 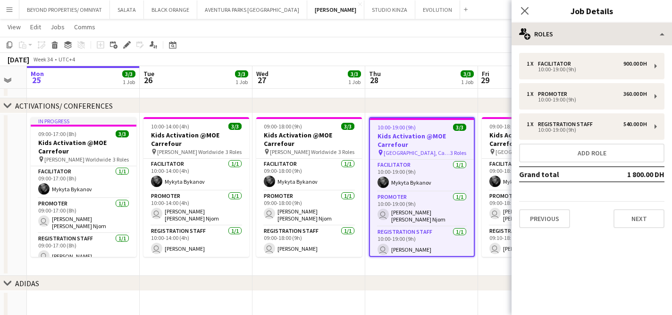 I want to click on span: 28, so click(x=374, y=80).